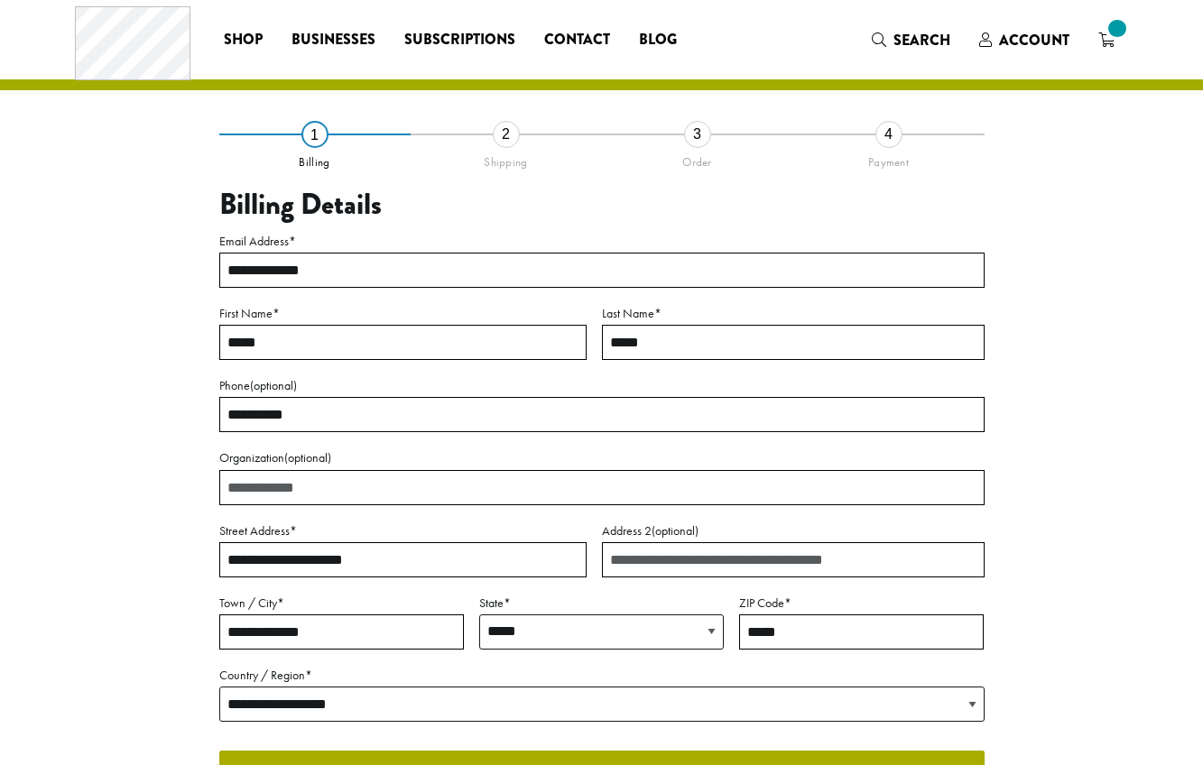 The height and width of the screenshot is (765, 1203). I want to click on div: 2, so click(506, 134).